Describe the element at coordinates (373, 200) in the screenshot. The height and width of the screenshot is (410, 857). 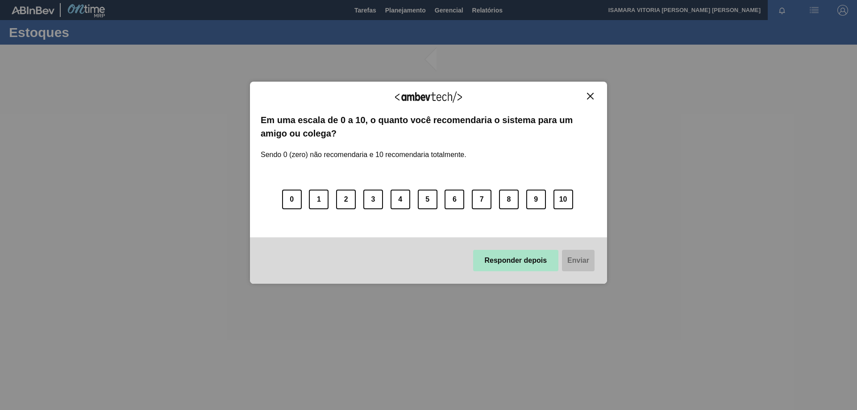
I see `button: 3` at that location.